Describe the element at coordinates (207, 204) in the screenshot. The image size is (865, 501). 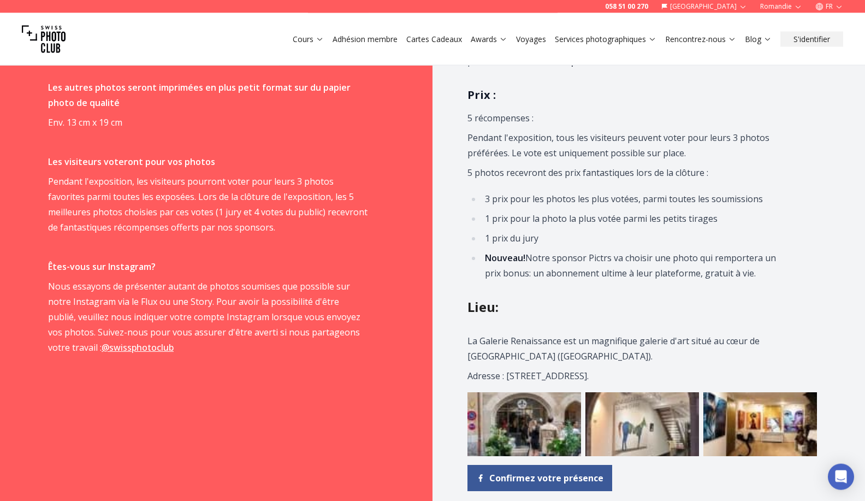
I see `p: Pendant l'exposition, les visiteurs pourront voter pour leurs 3 photos favorites parmi toutes les...` at that location.